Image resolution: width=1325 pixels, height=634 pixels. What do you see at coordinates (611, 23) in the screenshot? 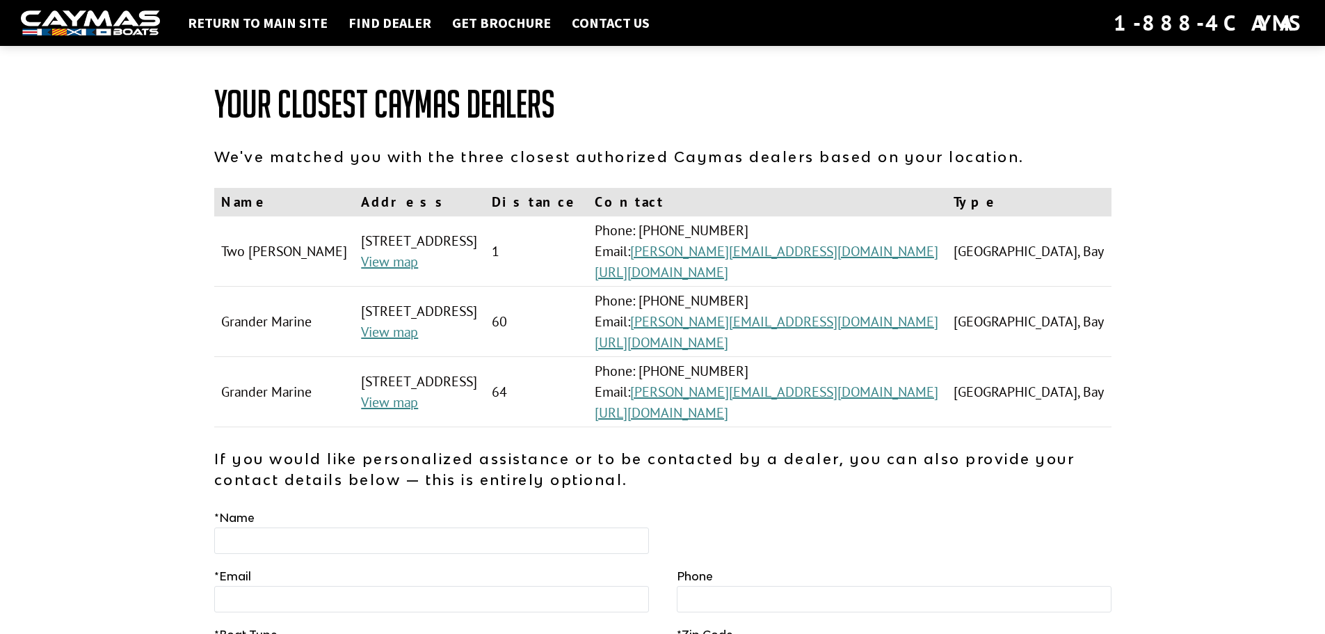
I see `a: Contact Us` at bounding box center [611, 23].